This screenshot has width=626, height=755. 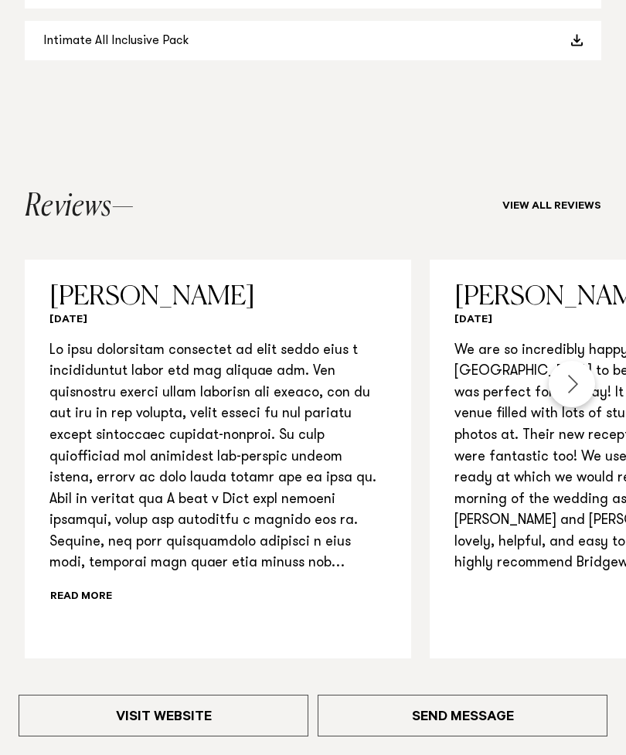 What do you see at coordinates (552, 207) in the screenshot?
I see `a: View all reviews` at bounding box center [552, 207].